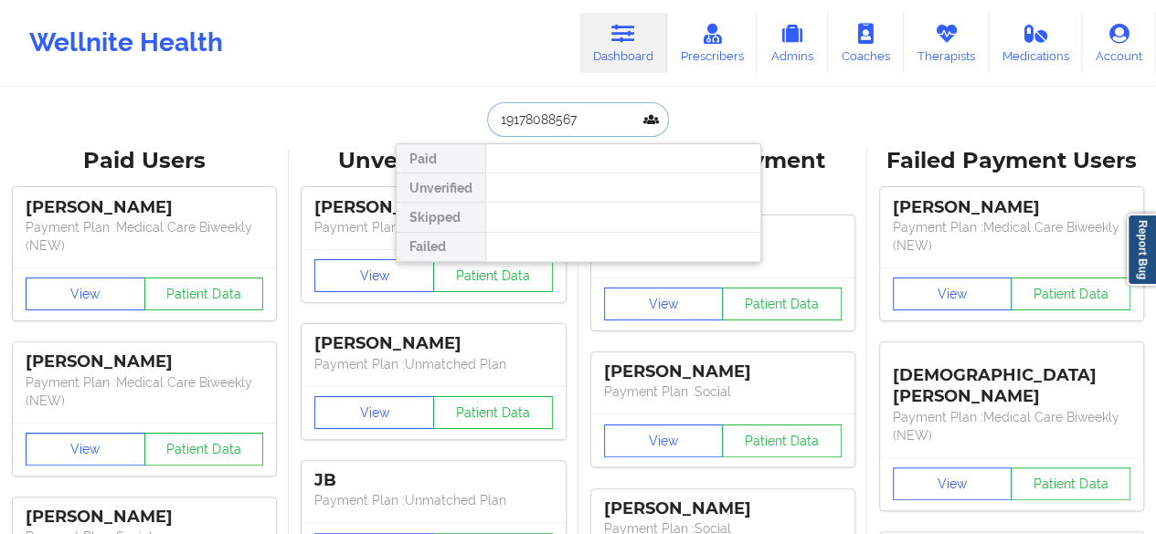  I want to click on a: Coaches, so click(865, 43).